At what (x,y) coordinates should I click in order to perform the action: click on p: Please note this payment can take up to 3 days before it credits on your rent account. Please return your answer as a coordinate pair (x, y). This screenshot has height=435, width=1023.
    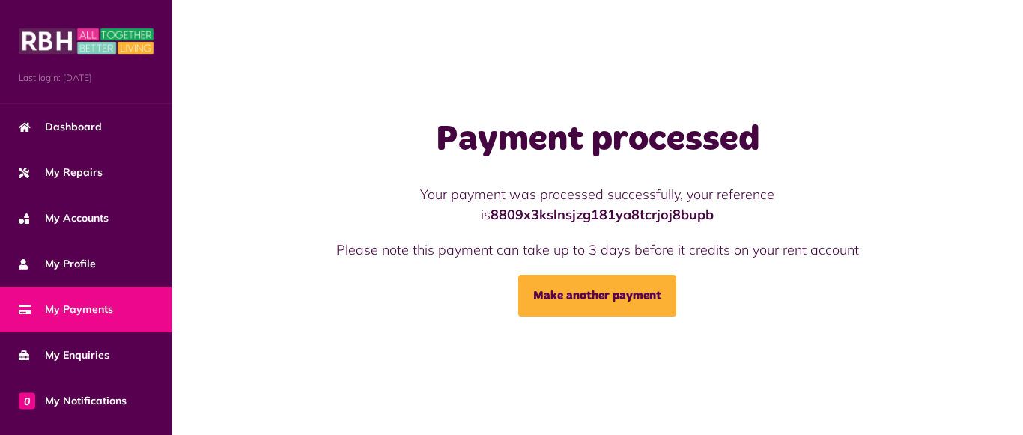
    Looking at the image, I should click on (598, 249).